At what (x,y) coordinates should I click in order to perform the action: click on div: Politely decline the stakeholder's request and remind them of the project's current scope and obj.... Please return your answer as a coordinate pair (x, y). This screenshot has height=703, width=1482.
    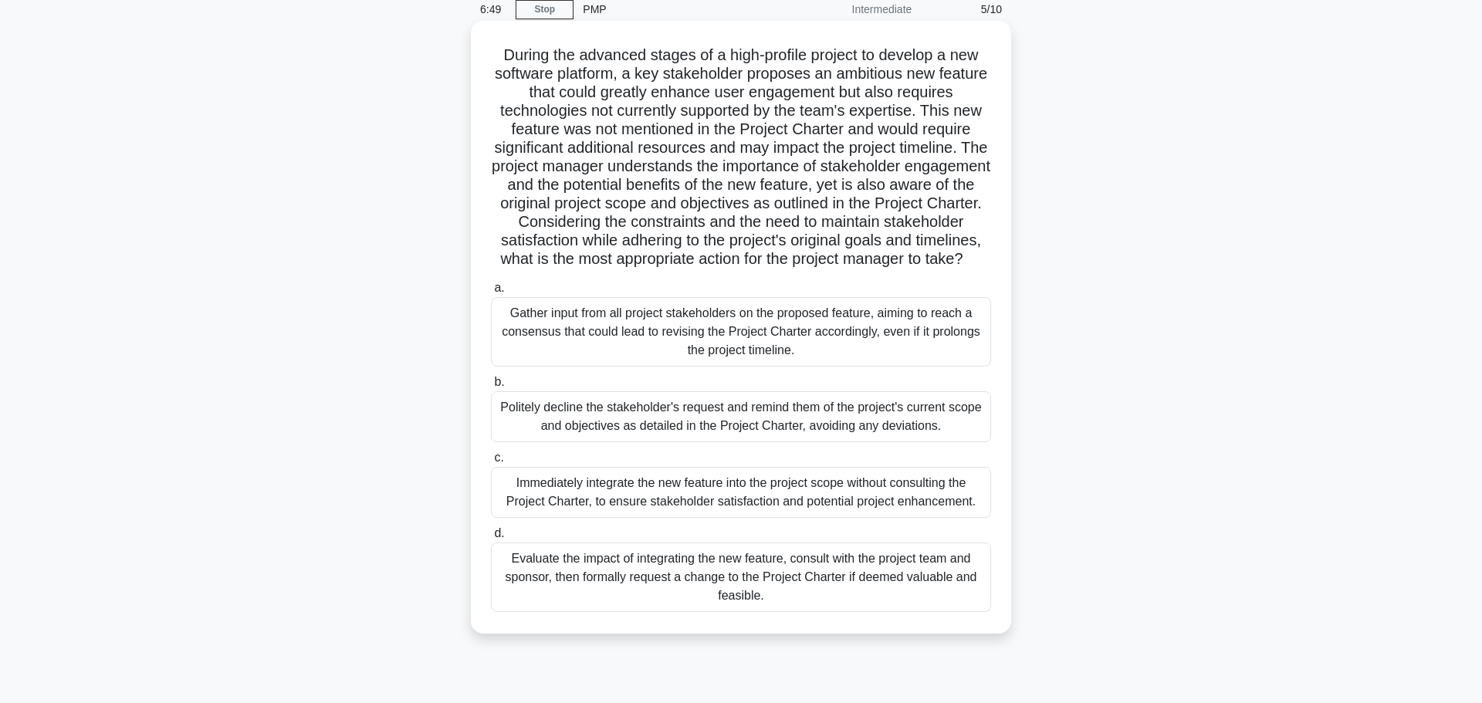
    Looking at the image, I should click on (741, 417).